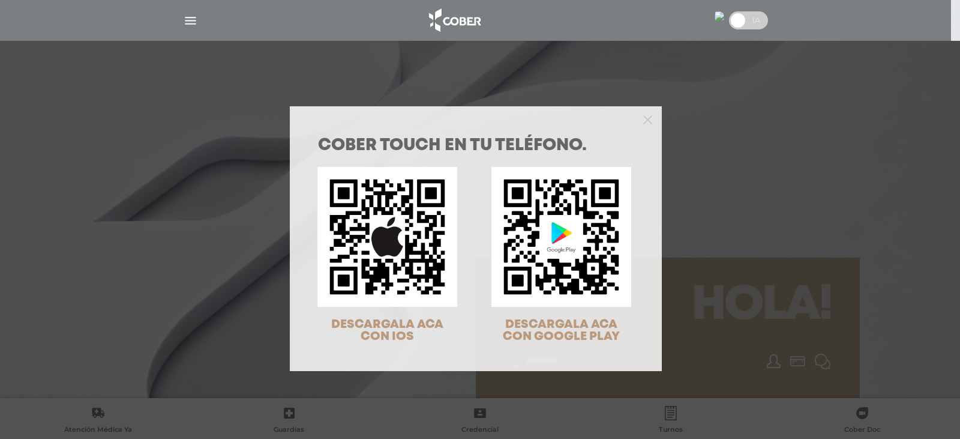  Describe the element at coordinates (561, 330) in the screenshot. I see `span: DESCARGALA ACA CON GOOGLE PLAY` at that location.